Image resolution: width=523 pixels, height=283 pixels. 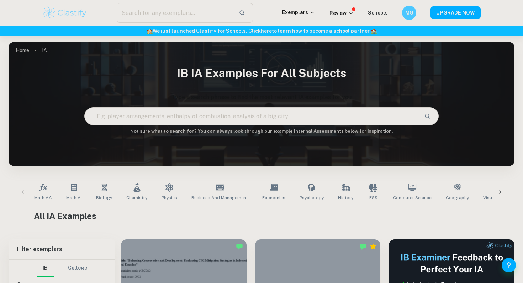 I want to click on h6: MG, so click(x=409, y=13).